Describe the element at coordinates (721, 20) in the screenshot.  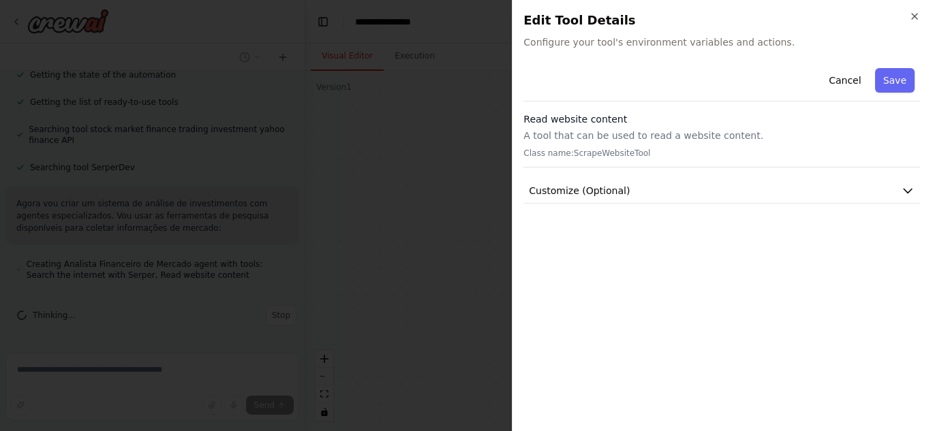
I see `h2: Edit Tool Details` at that location.